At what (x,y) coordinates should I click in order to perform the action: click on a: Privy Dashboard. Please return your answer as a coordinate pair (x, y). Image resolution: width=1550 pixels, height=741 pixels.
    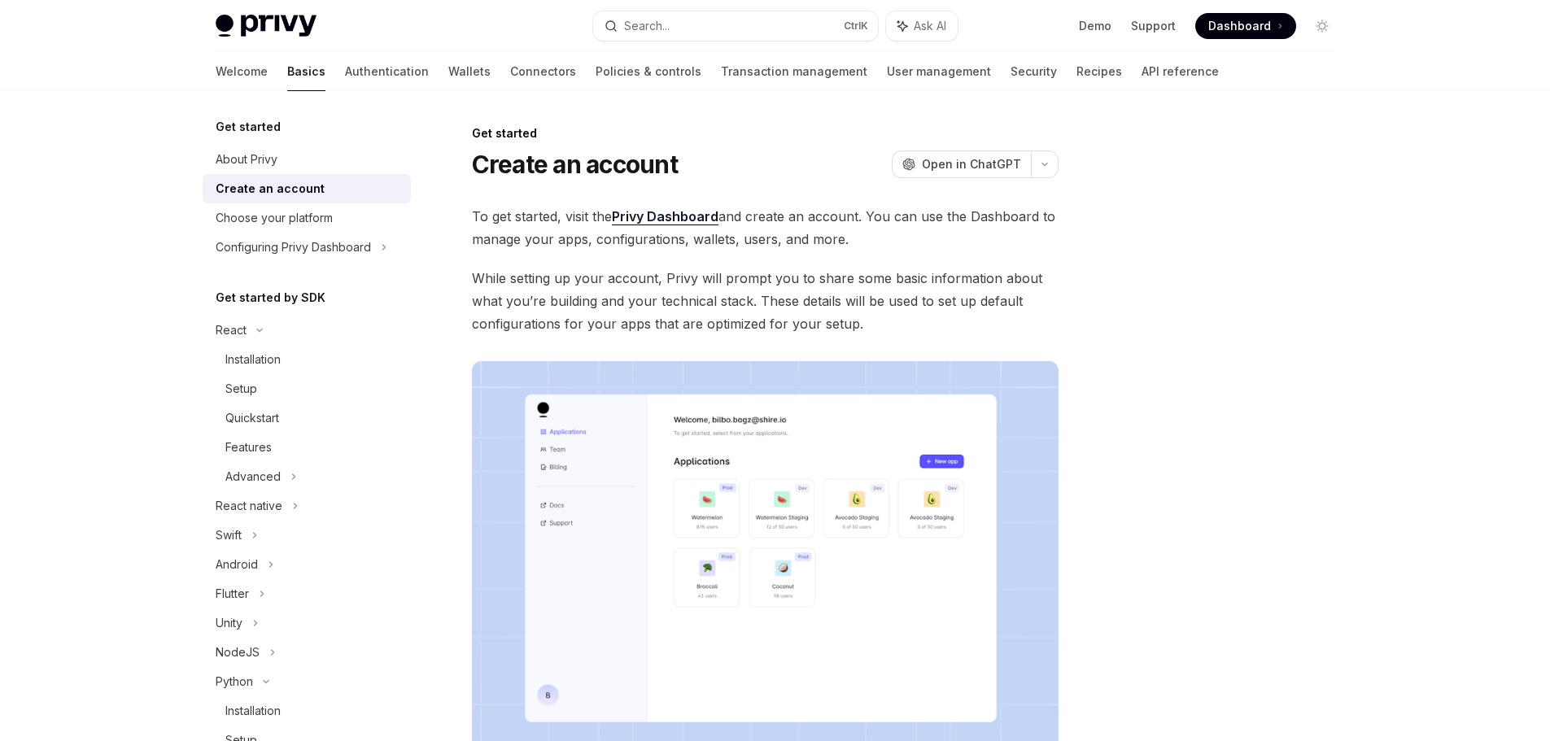
    Looking at the image, I should click on (665, 216).